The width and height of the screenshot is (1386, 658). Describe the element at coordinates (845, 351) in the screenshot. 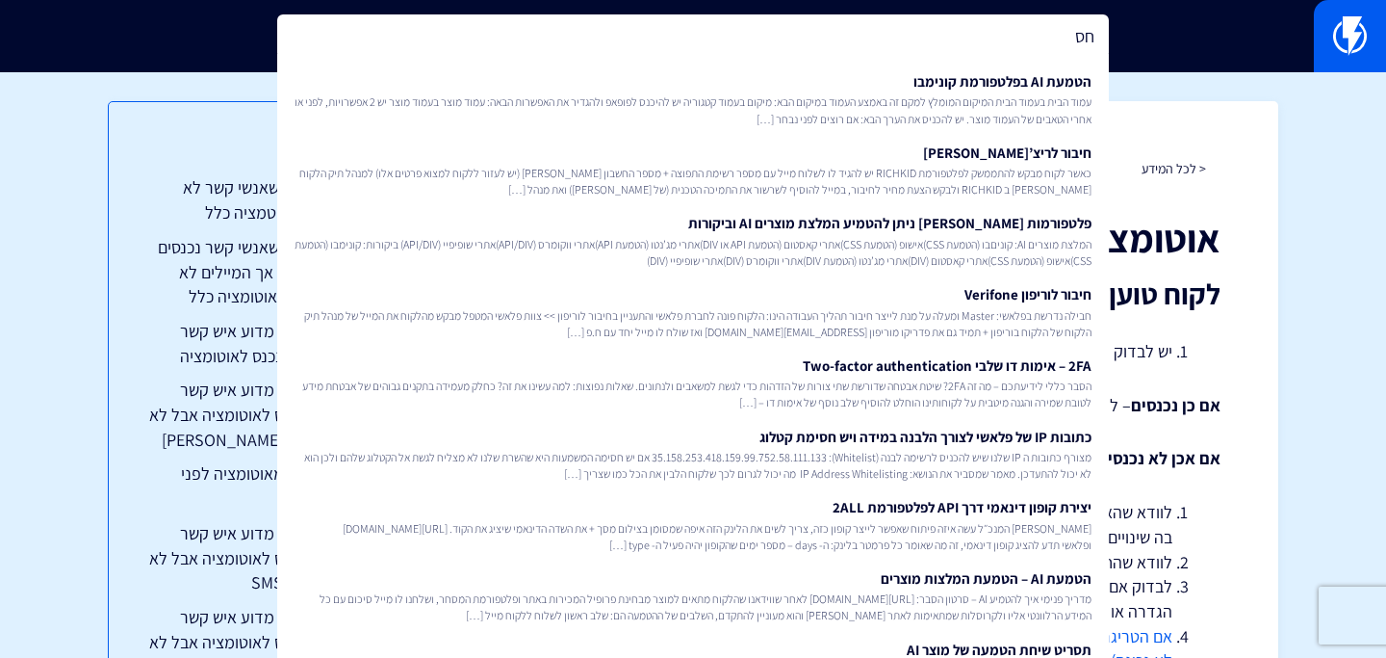

I see `li: יש לבדוק זאת בסטטיסטיקות של האוטומציה.` at that location.